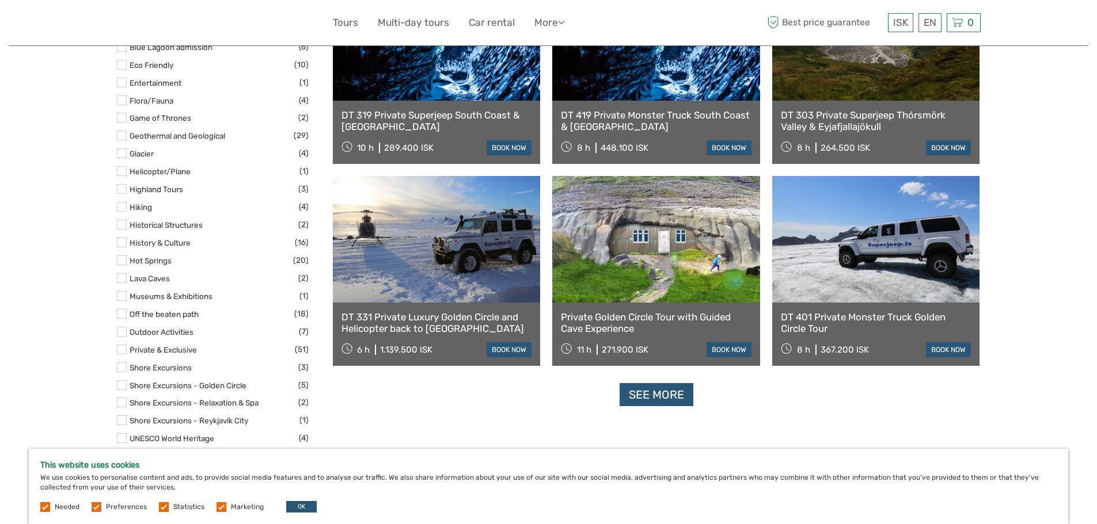 Image resolution: width=1097 pixels, height=524 pixels. What do you see at coordinates (126, 507) in the screenshot?
I see `label: Preferences` at bounding box center [126, 507].